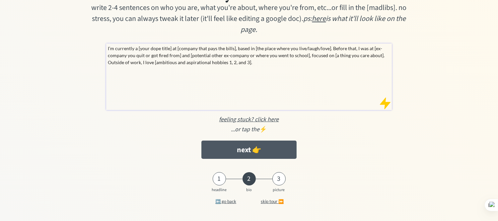 Image resolution: width=498 pixels, height=221 pixels. What do you see at coordinates (219, 190) in the screenshot?
I see `div: headline` at bounding box center [219, 190].